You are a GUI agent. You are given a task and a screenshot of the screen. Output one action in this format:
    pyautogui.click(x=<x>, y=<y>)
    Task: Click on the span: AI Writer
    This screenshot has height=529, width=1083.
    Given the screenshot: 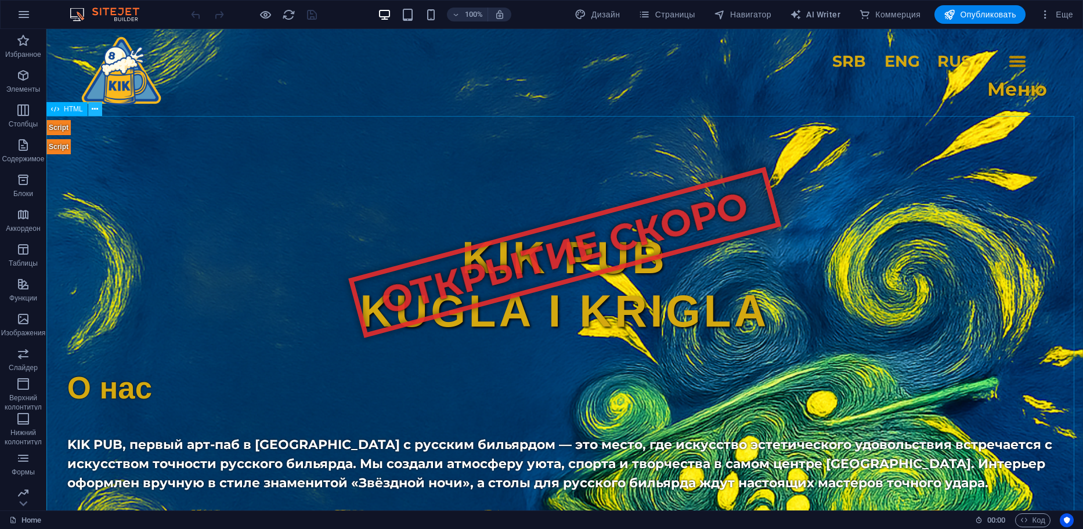 What is the action you would take?
    pyautogui.click(x=815, y=15)
    